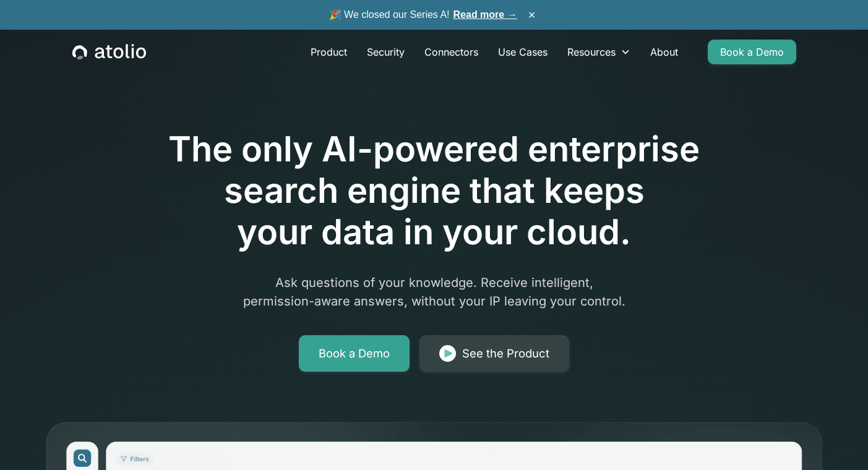 The image size is (868, 470). Describe the element at coordinates (451, 52) in the screenshot. I see `a: Connectors` at that location.